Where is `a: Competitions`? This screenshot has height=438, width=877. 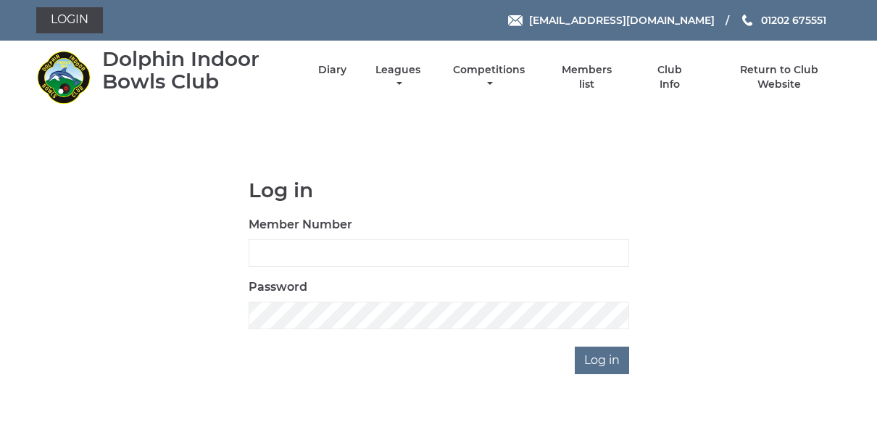 a: Competitions is located at coordinates (488, 77).